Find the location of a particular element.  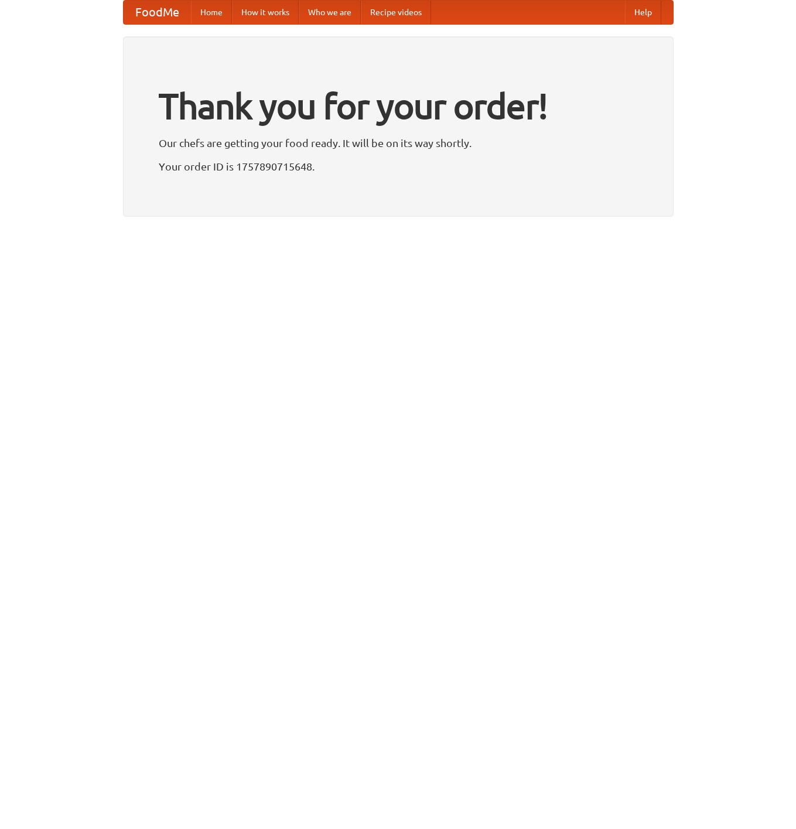

a: FoodMe is located at coordinates (157, 12).